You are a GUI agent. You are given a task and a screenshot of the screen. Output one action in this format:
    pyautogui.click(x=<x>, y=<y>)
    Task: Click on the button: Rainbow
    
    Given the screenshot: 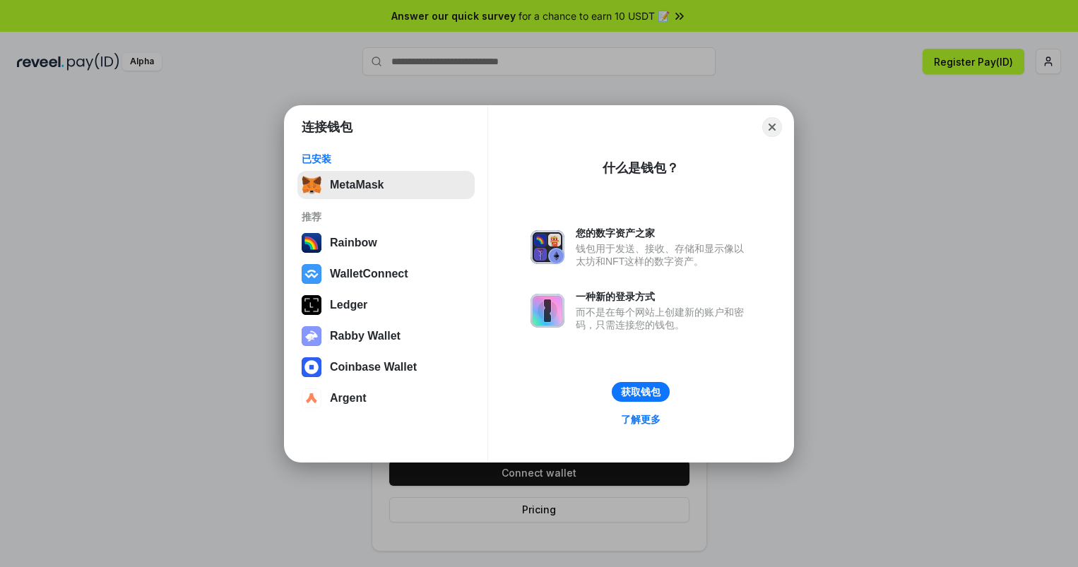 What is the action you would take?
    pyautogui.click(x=386, y=243)
    